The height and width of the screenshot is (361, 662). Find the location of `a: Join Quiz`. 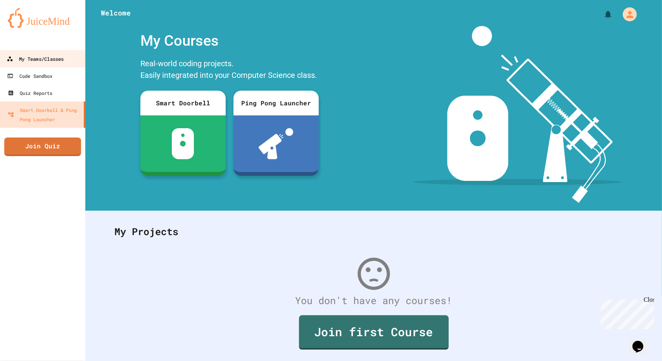

a: Join Quiz is located at coordinates (43, 147).